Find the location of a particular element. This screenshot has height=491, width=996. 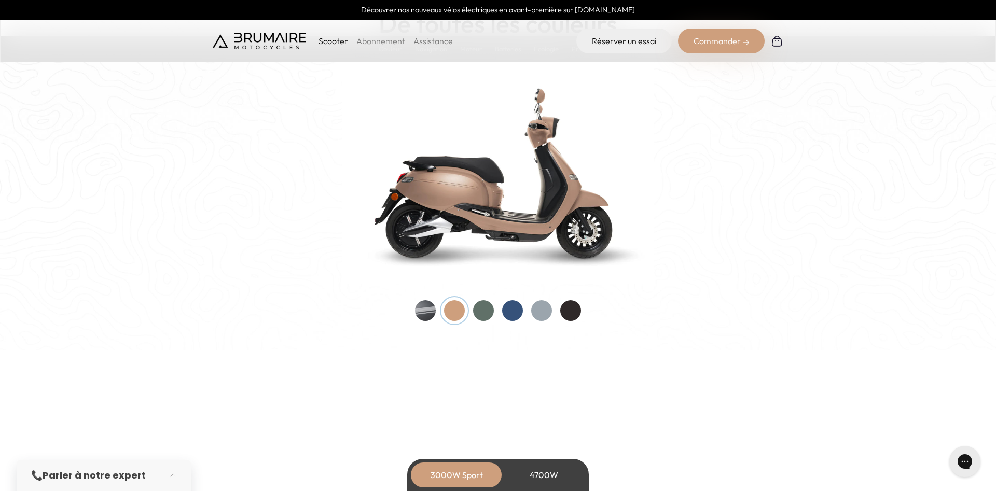

img: Brumaire Motocycles is located at coordinates (259, 41).